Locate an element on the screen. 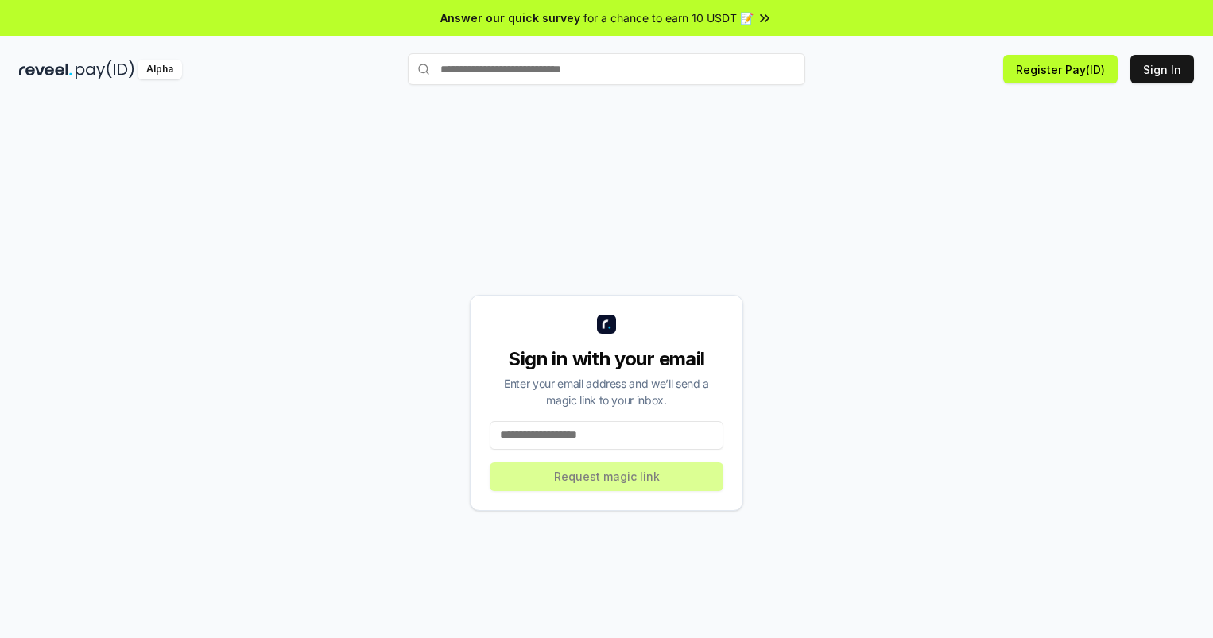  span: Answer our quick survey is located at coordinates (510, 17).